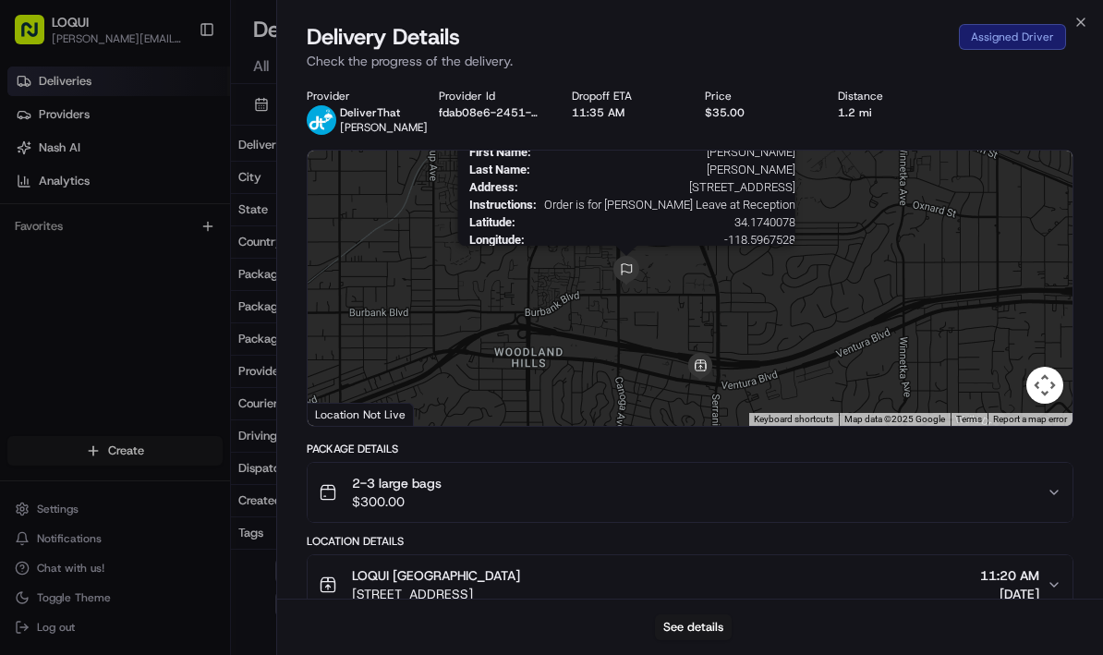  Describe the element at coordinates (226, 277) in the screenshot. I see `a: 💻API Documentation` at that location.